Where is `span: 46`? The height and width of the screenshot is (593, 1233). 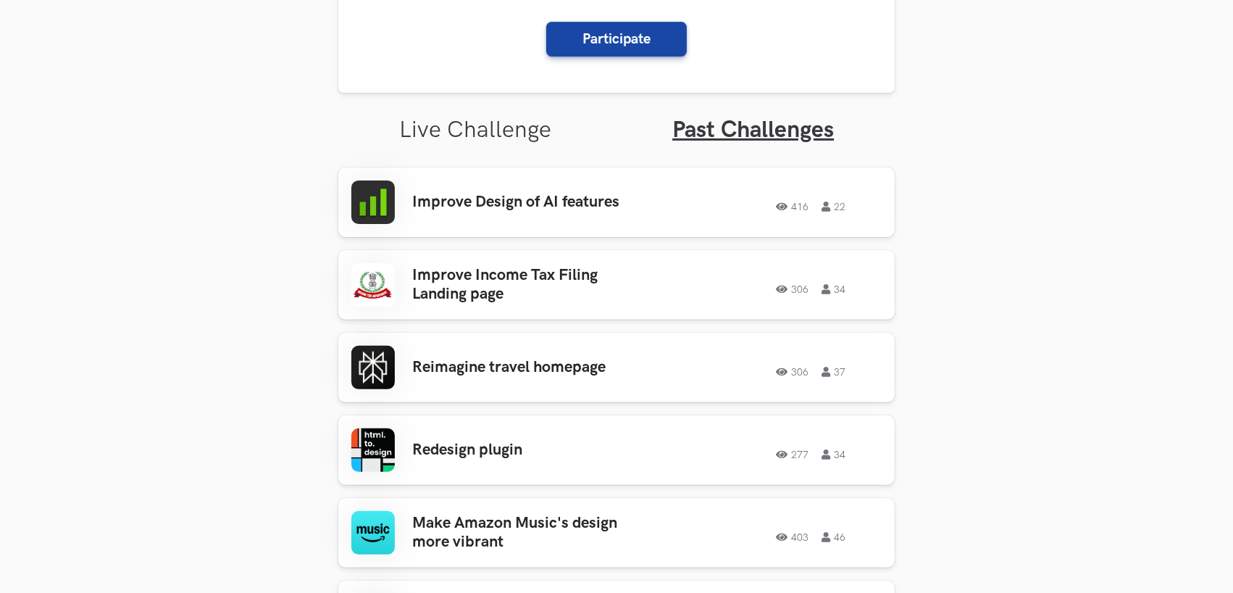 span: 46 is located at coordinates (833, 537).